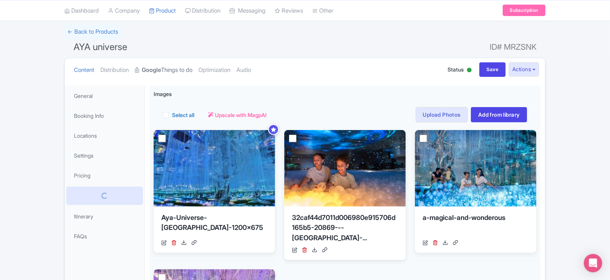 Image resolution: width=610 pixels, height=280 pixels. What do you see at coordinates (105, 156) in the screenshot?
I see `a: Settings` at bounding box center [105, 156].